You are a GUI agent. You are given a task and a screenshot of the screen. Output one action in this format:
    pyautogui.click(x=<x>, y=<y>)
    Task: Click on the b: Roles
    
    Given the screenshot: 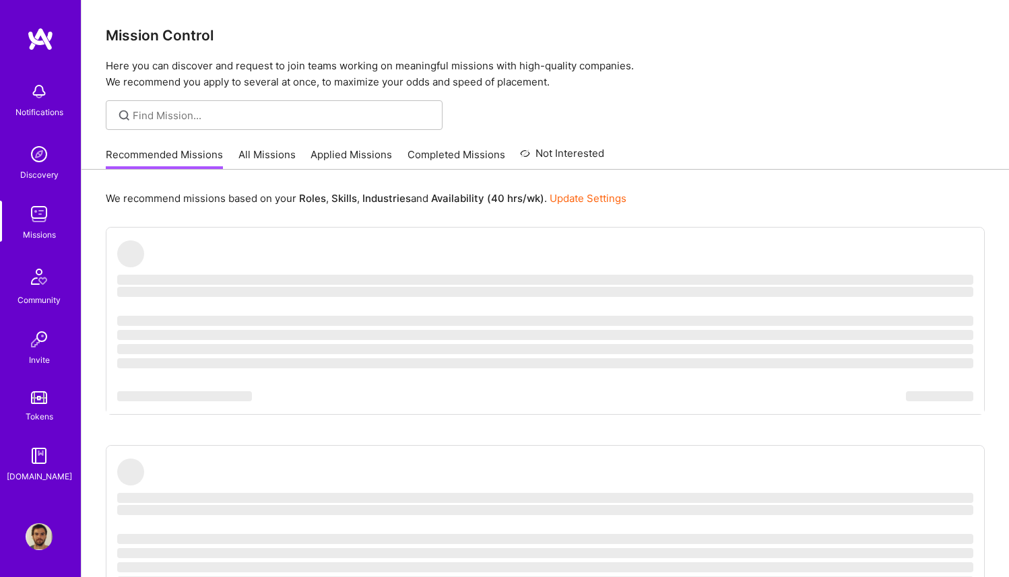 What is the action you would take?
    pyautogui.click(x=313, y=198)
    